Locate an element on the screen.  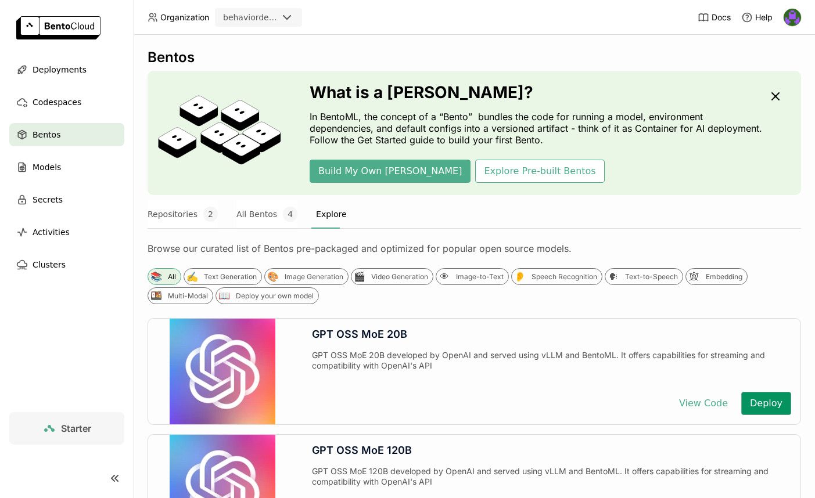
div: 👁Image-to-Text is located at coordinates (472, 277).